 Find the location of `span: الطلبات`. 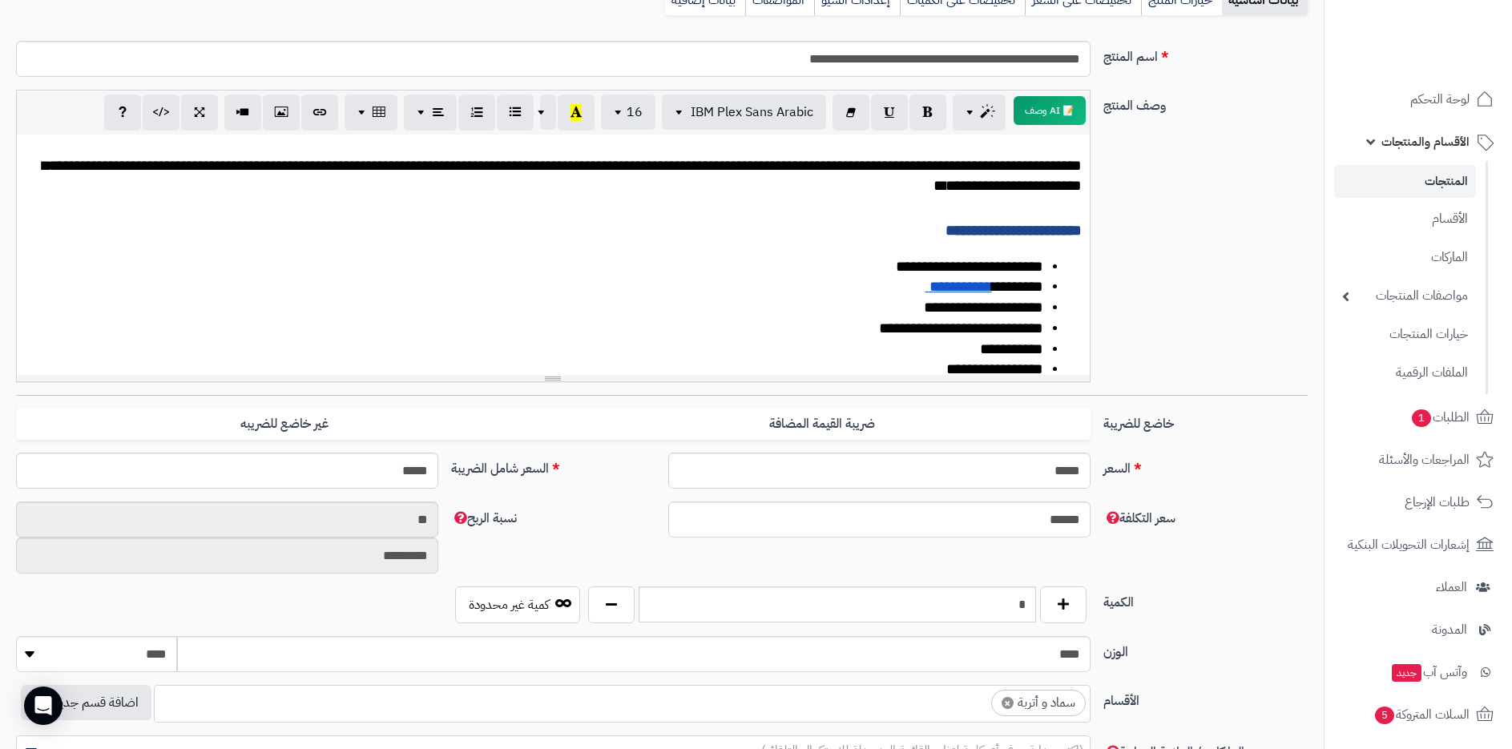

span: الطلبات is located at coordinates (1440, 418).